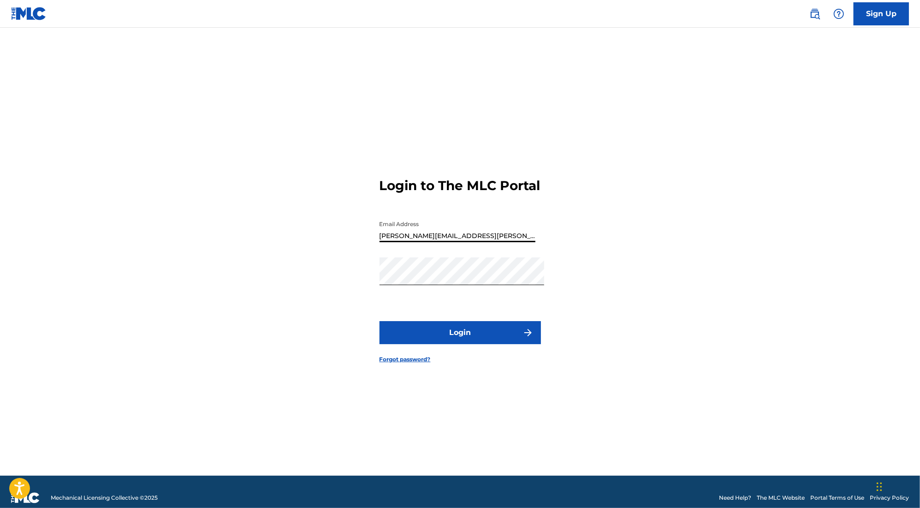 This screenshot has height=508, width=920. Describe the element at coordinates (104, 498) in the screenshot. I see `span: Mechanical Licensing Collective © 2025` at that location.